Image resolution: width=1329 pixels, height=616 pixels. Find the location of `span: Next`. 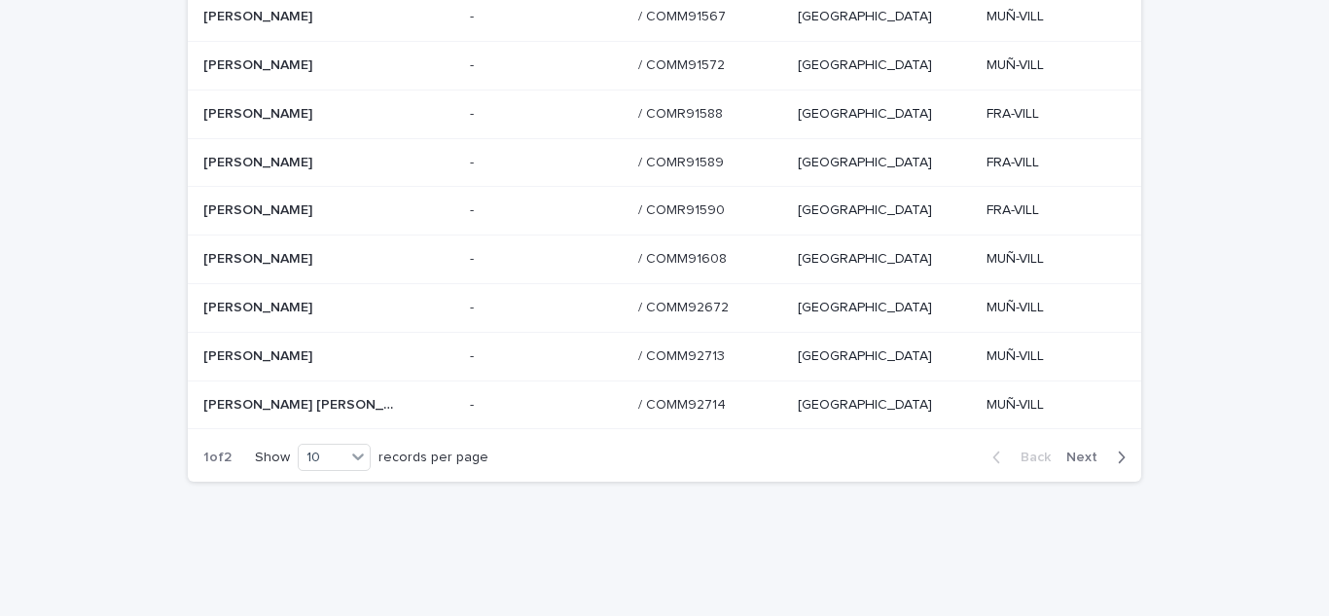

span: Next is located at coordinates (1088, 457).